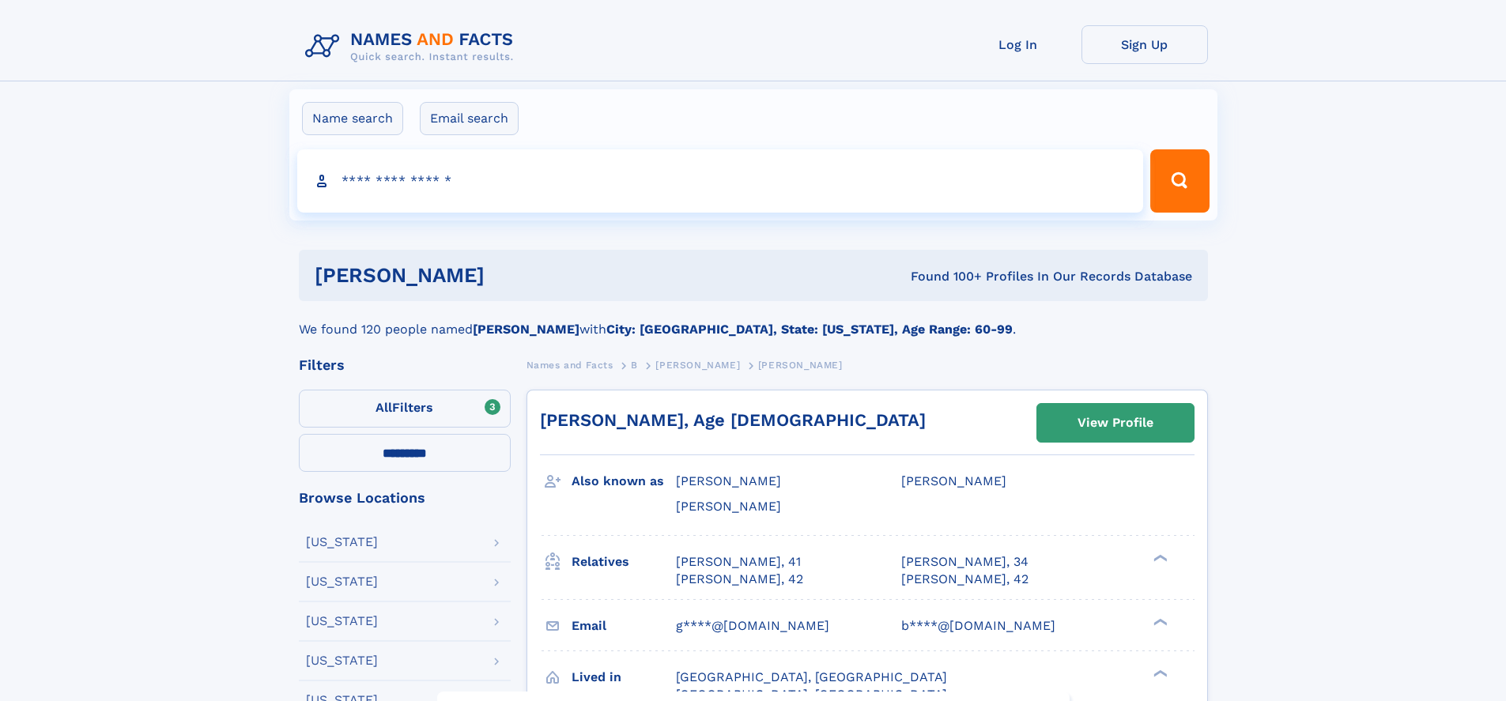 The width and height of the screenshot is (1506, 701). I want to click on a: View Profile, so click(1116, 423).